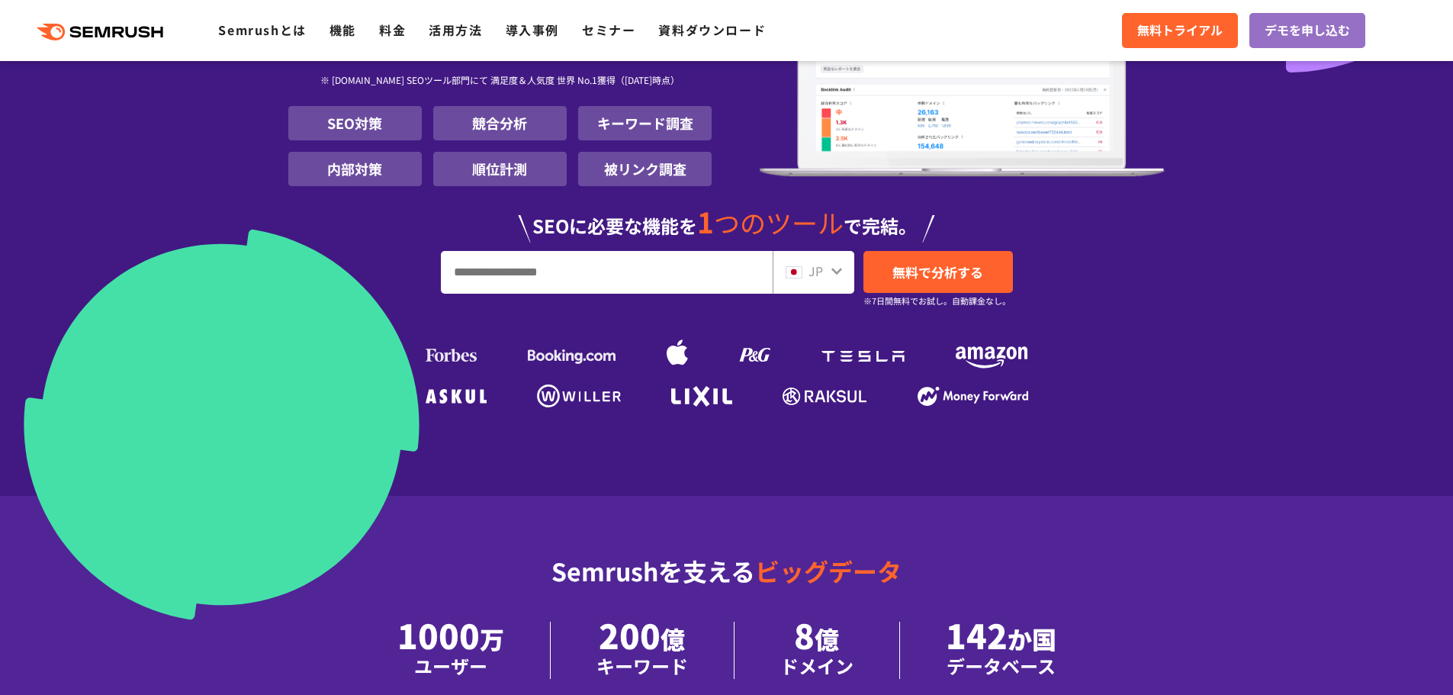 This screenshot has height=695, width=1453. I want to click on a: 資料ダウンロード, so click(712, 30).